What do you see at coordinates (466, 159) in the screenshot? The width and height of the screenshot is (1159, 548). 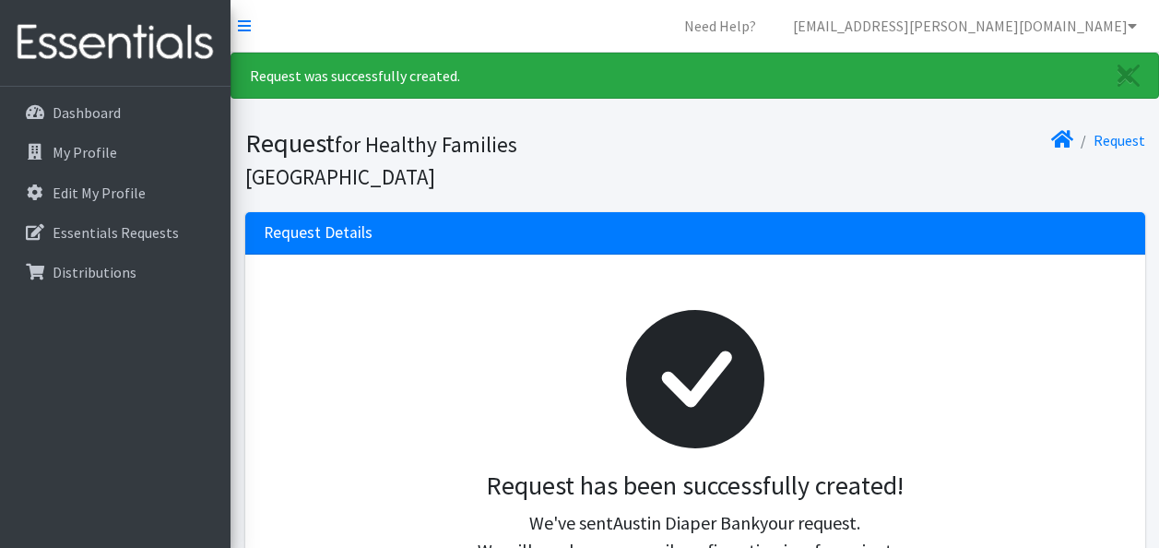 I see `h1: Request` at bounding box center [466, 159].